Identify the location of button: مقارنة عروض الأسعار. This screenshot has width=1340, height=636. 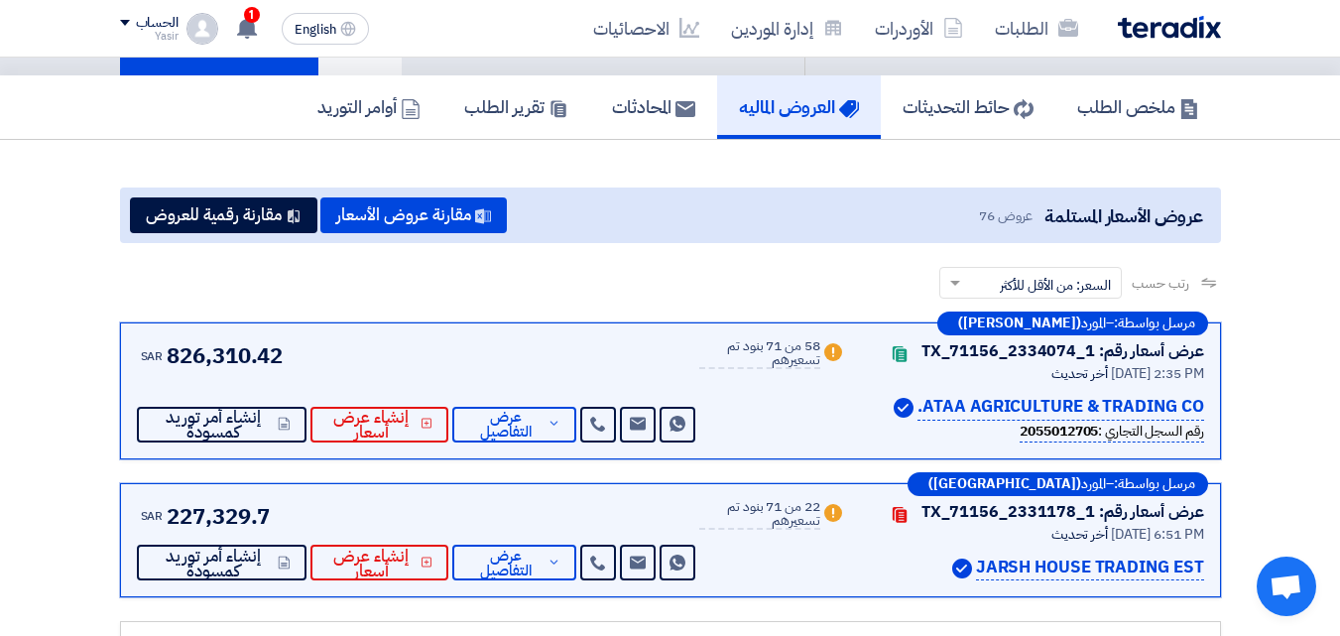
(414, 215).